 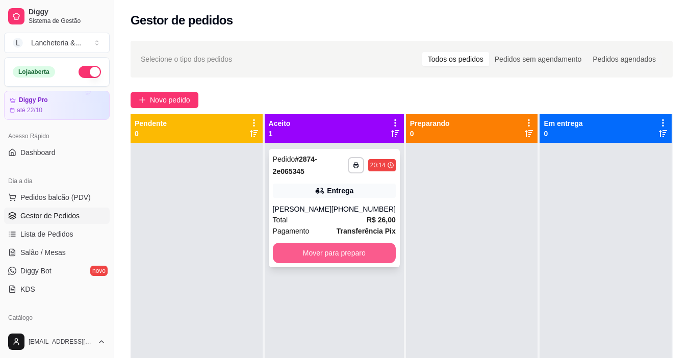 I want to click on div: Pedidos agendados, so click(x=625, y=59).